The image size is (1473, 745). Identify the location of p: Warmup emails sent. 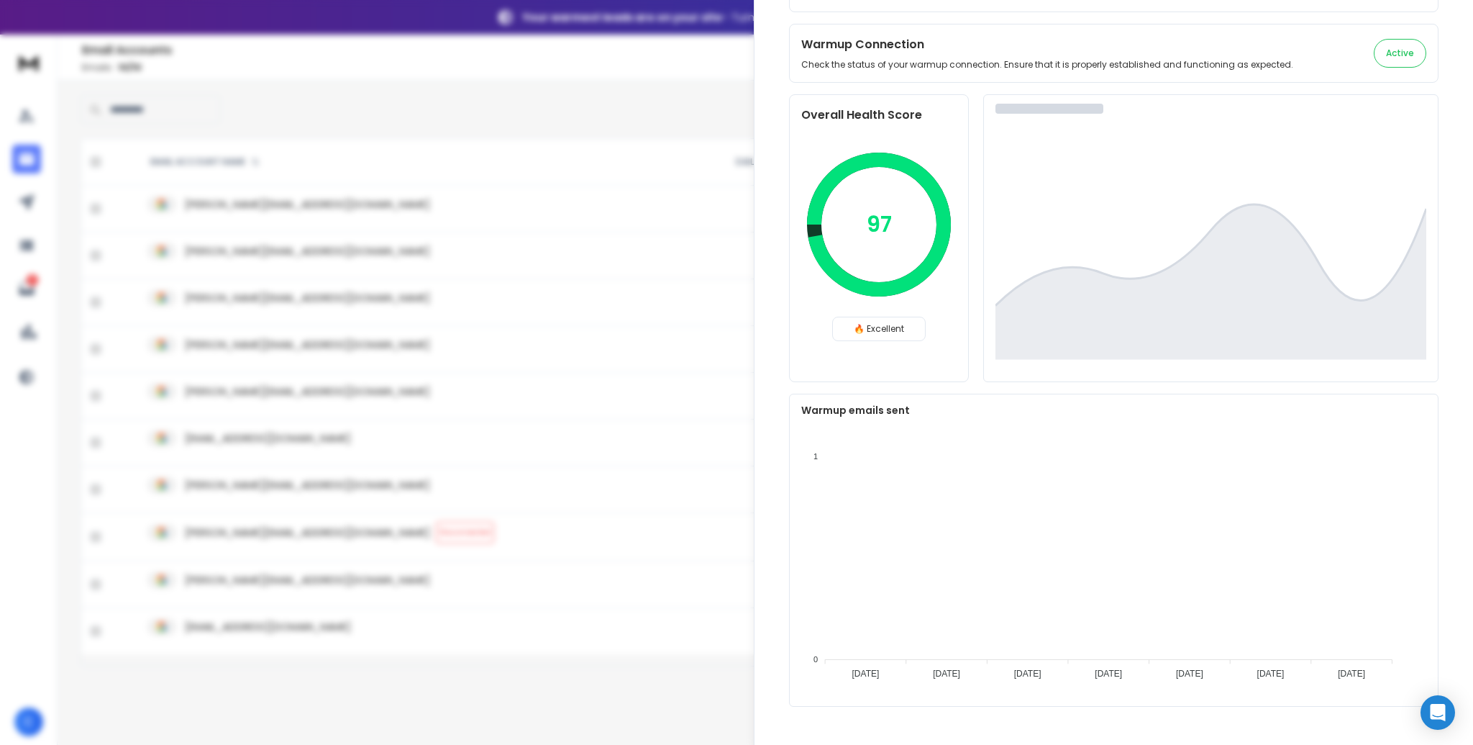
(1114, 410).